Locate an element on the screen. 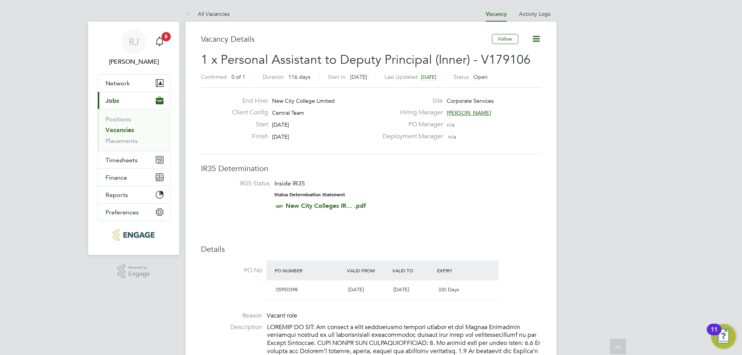 The image size is (742, 355). label: Start is located at coordinates (247, 124).